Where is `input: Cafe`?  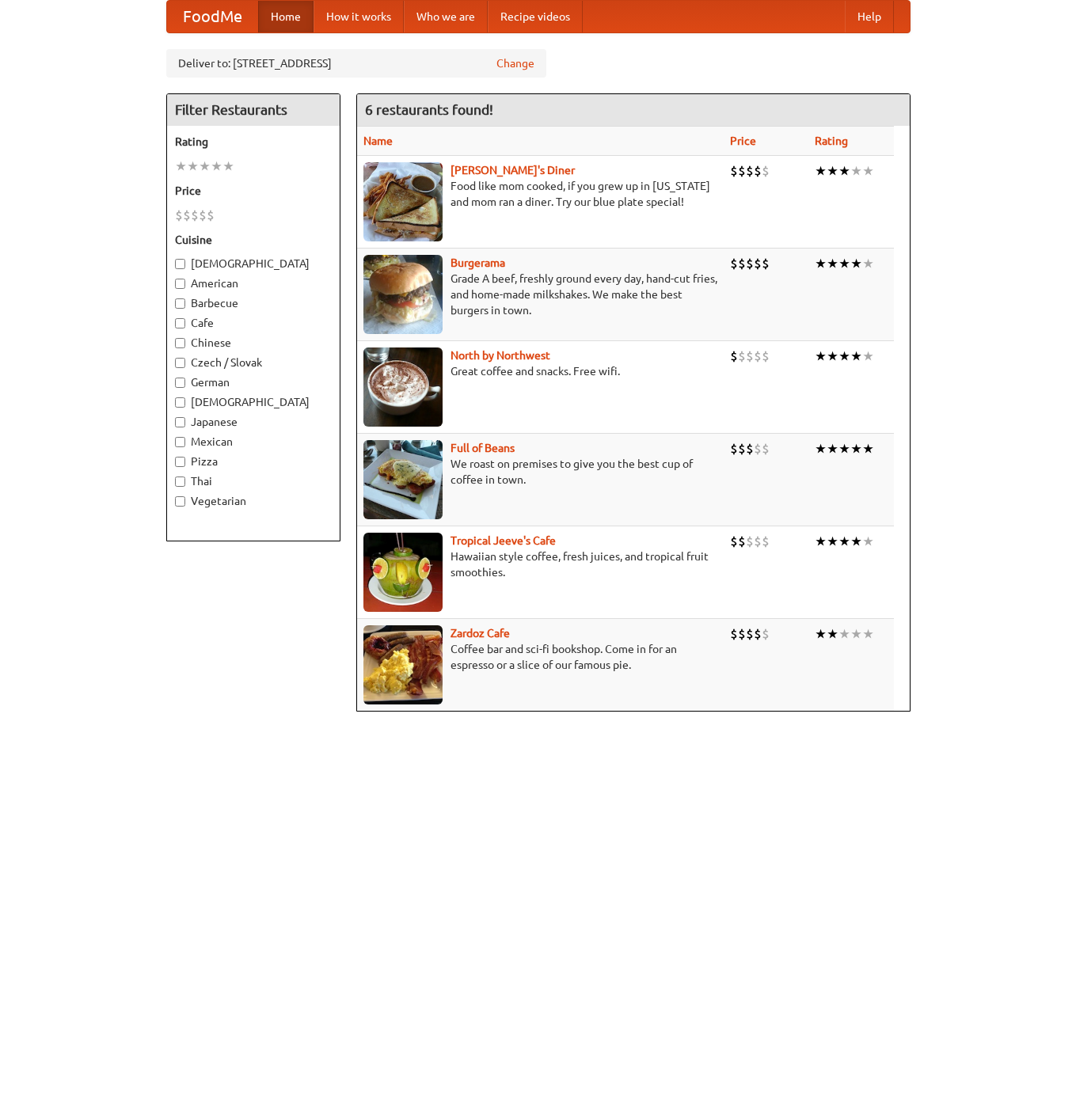 input: Cafe is located at coordinates (180, 323).